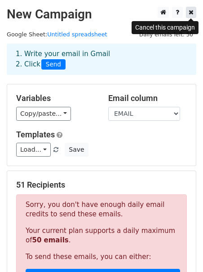 The height and width of the screenshot is (272, 203). Describe the element at coordinates (166, 34) in the screenshot. I see `a: Daily emails left: 50` at that location.